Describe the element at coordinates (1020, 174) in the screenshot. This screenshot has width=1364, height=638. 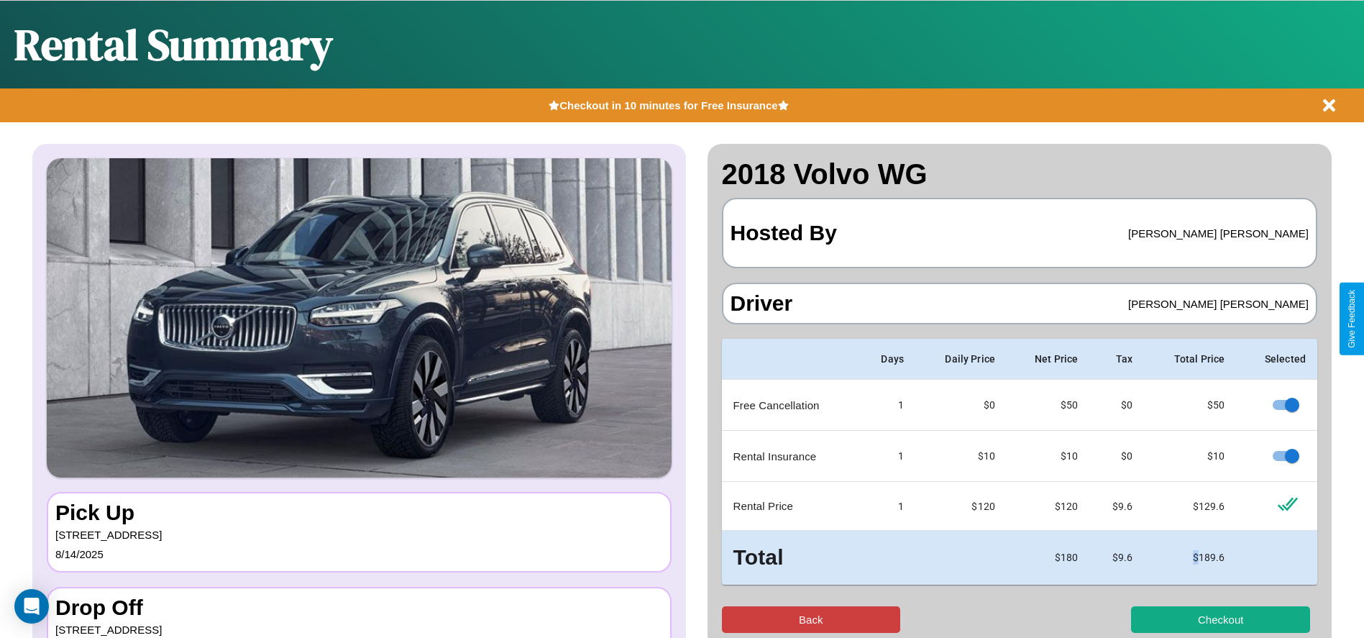
I see `h2: 2018 Volvo WG` at that location.